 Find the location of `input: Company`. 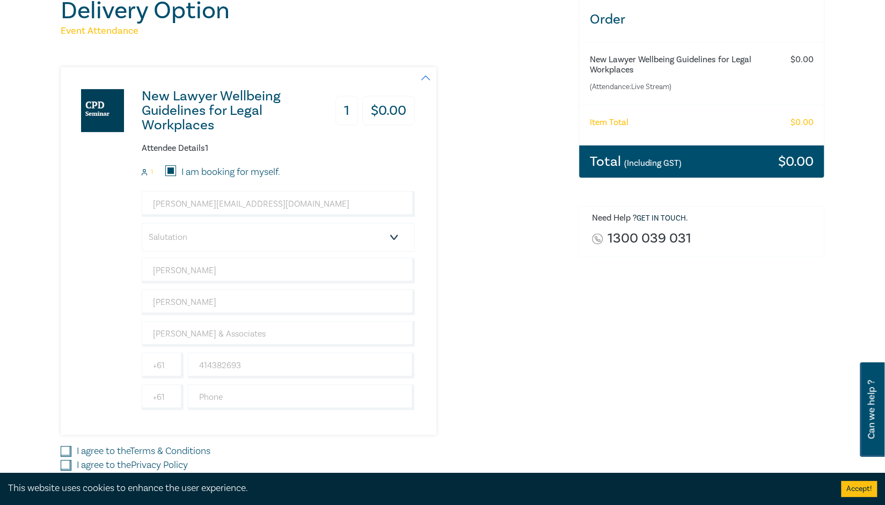

input: Company is located at coordinates (278, 334).